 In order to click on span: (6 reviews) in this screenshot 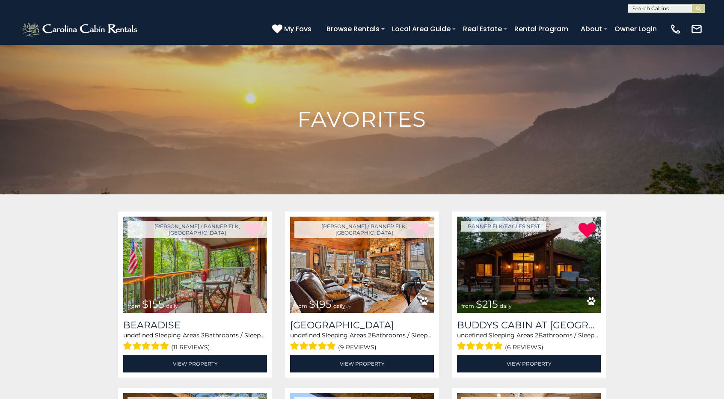, I will do `click(524, 347)`.